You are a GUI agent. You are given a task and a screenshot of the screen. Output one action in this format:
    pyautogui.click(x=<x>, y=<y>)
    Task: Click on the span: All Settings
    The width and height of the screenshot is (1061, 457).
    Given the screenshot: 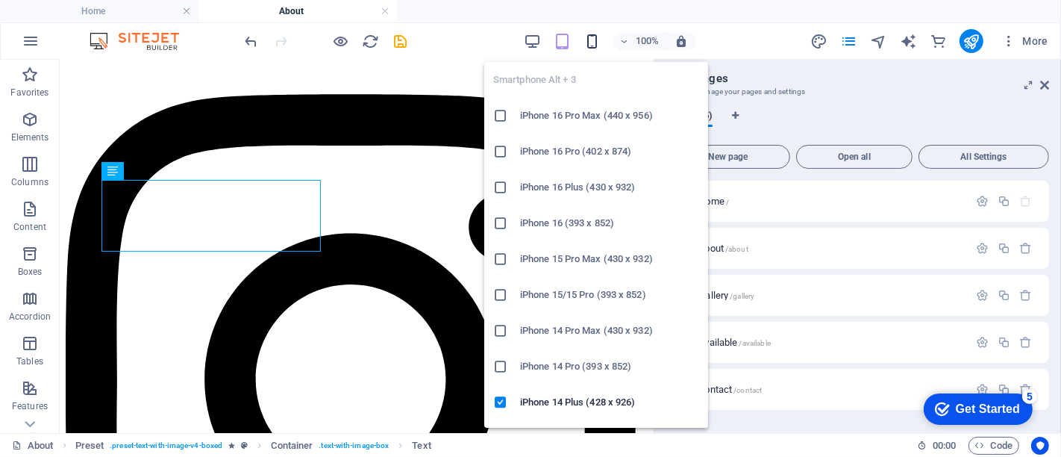 What is the action you would take?
    pyautogui.click(x=983, y=157)
    